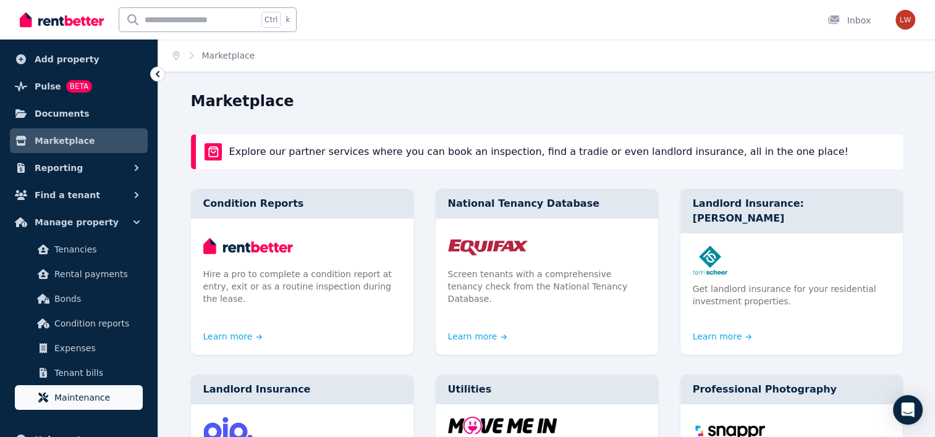 Image resolution: width=935 pixels, height=437 pixels. What do you see at coordinates (302, 204) in the screenshot?
I see `div: Condition Reports` at bounding box center [302, 204].